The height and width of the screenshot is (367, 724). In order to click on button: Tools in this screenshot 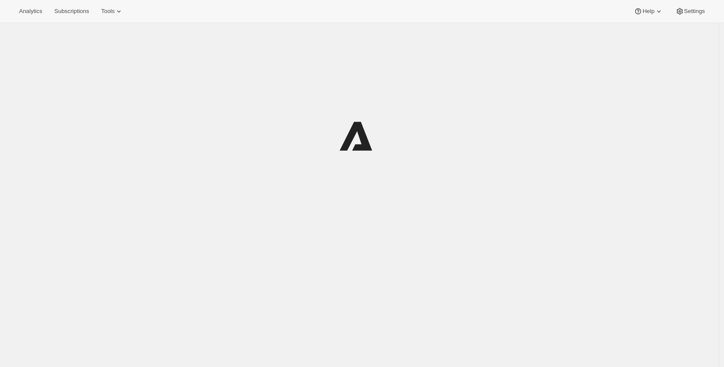, I will do `click(112, 11)`.